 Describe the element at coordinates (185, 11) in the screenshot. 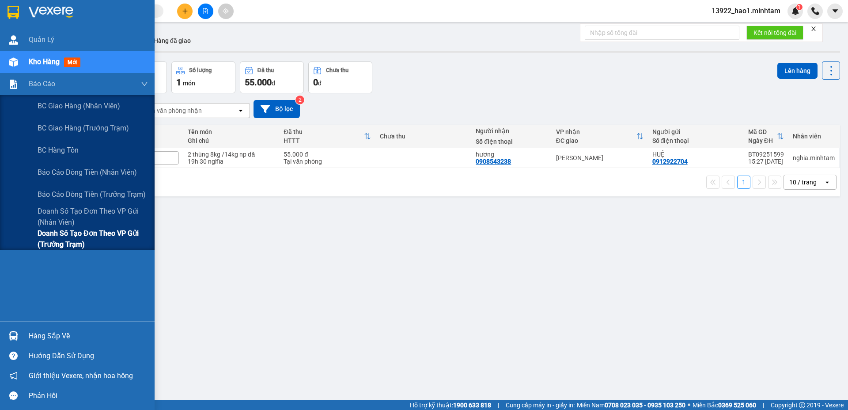

I see `button: plus` at that location.